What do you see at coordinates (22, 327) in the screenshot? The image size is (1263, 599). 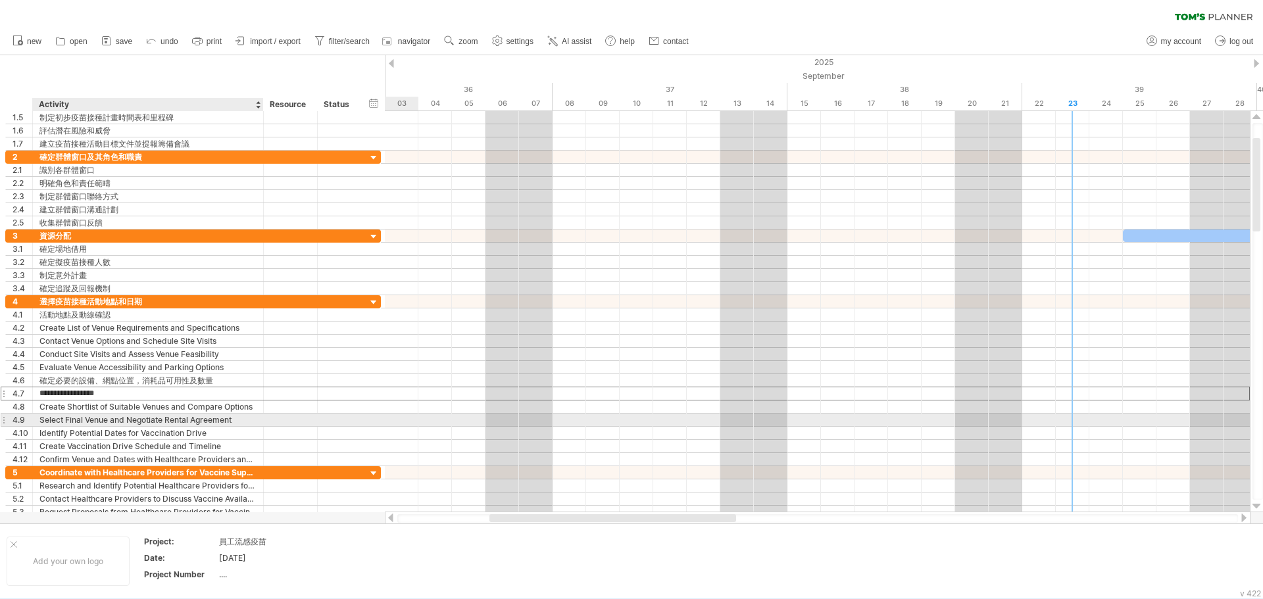 I see `div: 4.2` at bounding box center [22, 327].